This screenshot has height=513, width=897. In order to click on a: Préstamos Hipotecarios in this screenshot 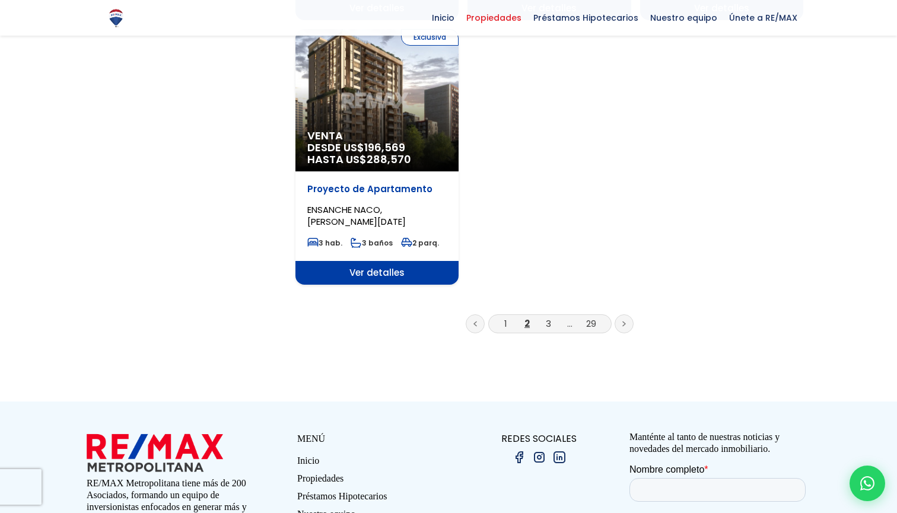, I will do `click(373, 499)`.